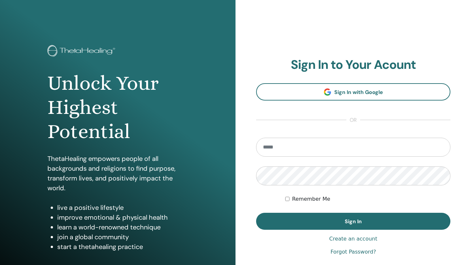 The height and width of the screenshot is (265, 471). I want to click on a: Sign In with Google, so click(353, 92).